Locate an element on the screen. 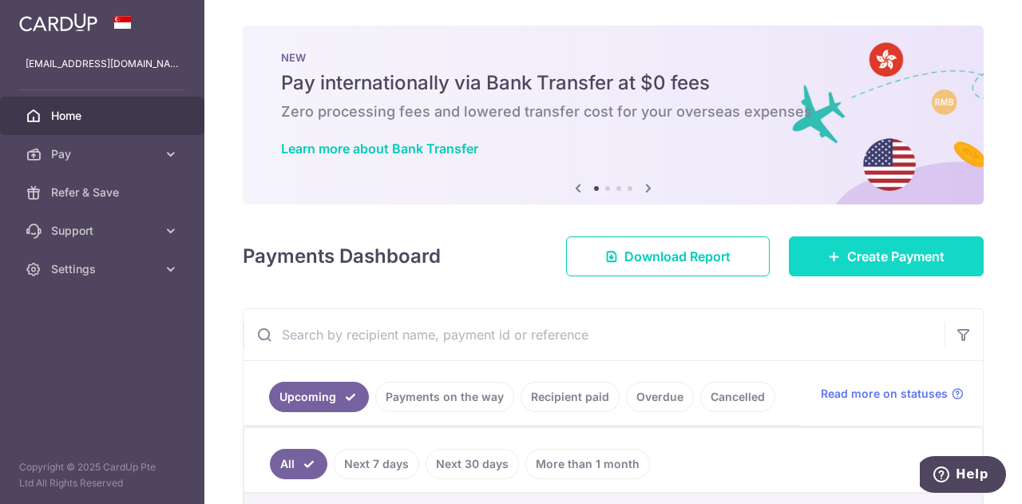 The width and height of the screenshot is (1022, 504). h5: Pay internationally via Bank Transfer at $0 fees is located at coordinates (613, 83).